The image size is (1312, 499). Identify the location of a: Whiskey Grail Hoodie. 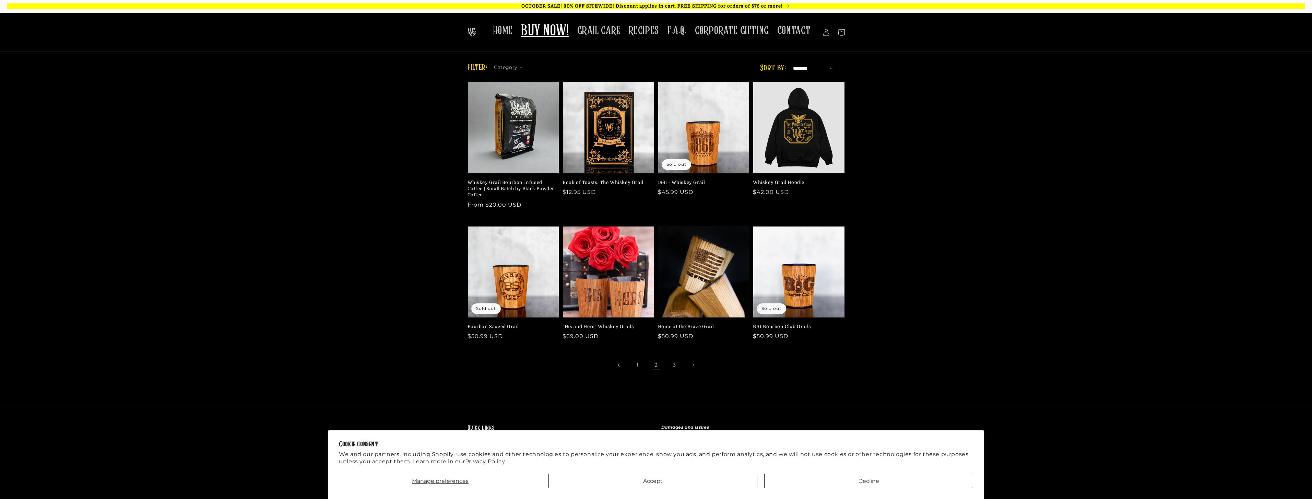
(797, 182).